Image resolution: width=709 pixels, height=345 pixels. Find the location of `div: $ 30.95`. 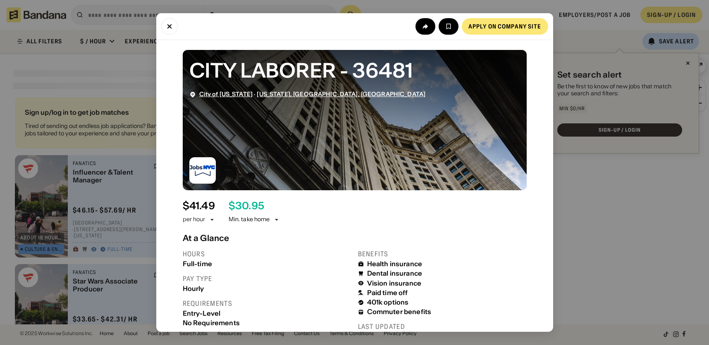

div: $ 30.95 is located at coordinates (246, 206).